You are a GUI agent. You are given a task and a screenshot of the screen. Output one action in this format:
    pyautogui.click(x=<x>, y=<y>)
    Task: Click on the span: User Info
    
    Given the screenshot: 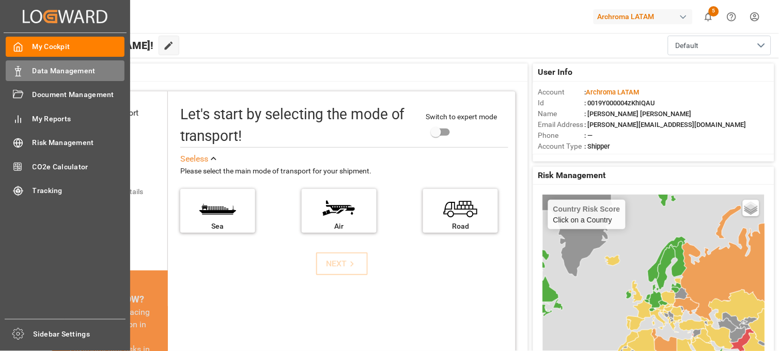 What is the action you would take?
    pyautogui.click(x=555, y=72)
    